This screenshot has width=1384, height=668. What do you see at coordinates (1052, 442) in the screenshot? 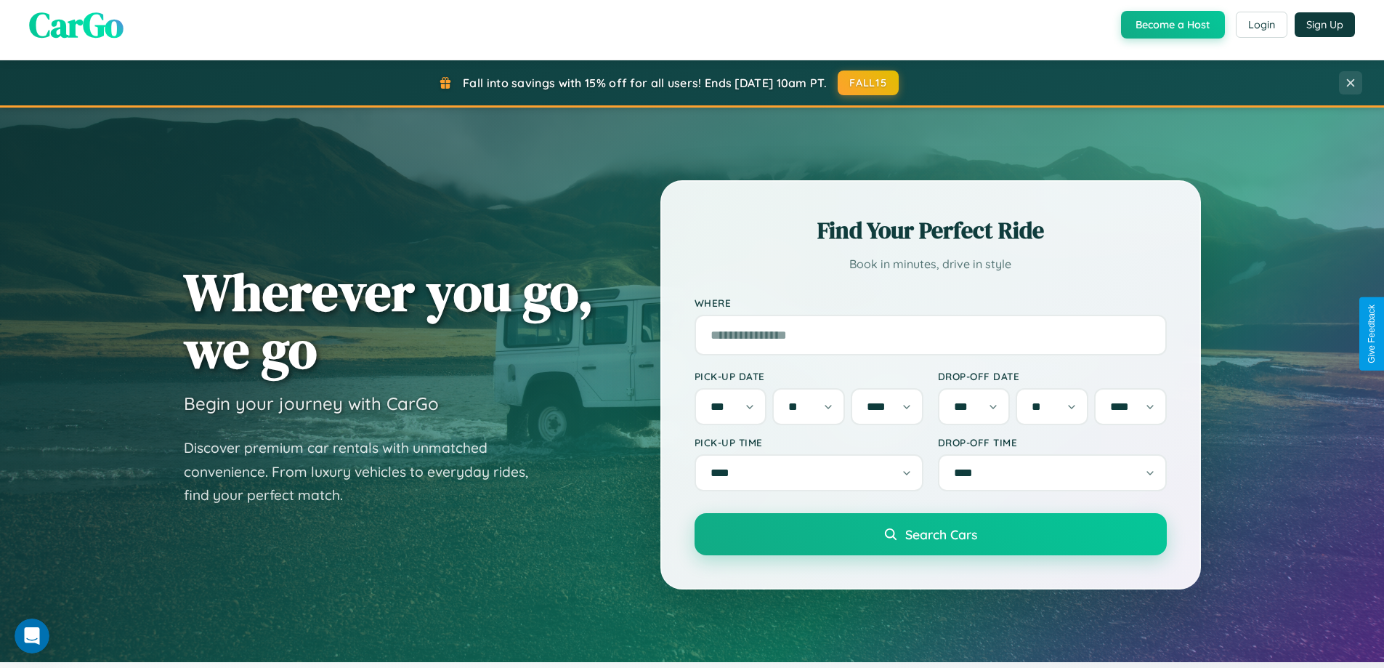
I see `label: Drop-off Time` at bounding box center [1052, 442].